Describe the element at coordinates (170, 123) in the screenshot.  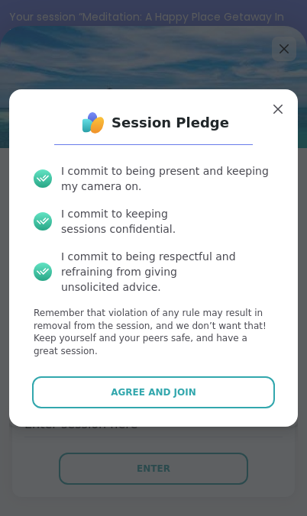
I see `h1: Session Pledge` at that location.